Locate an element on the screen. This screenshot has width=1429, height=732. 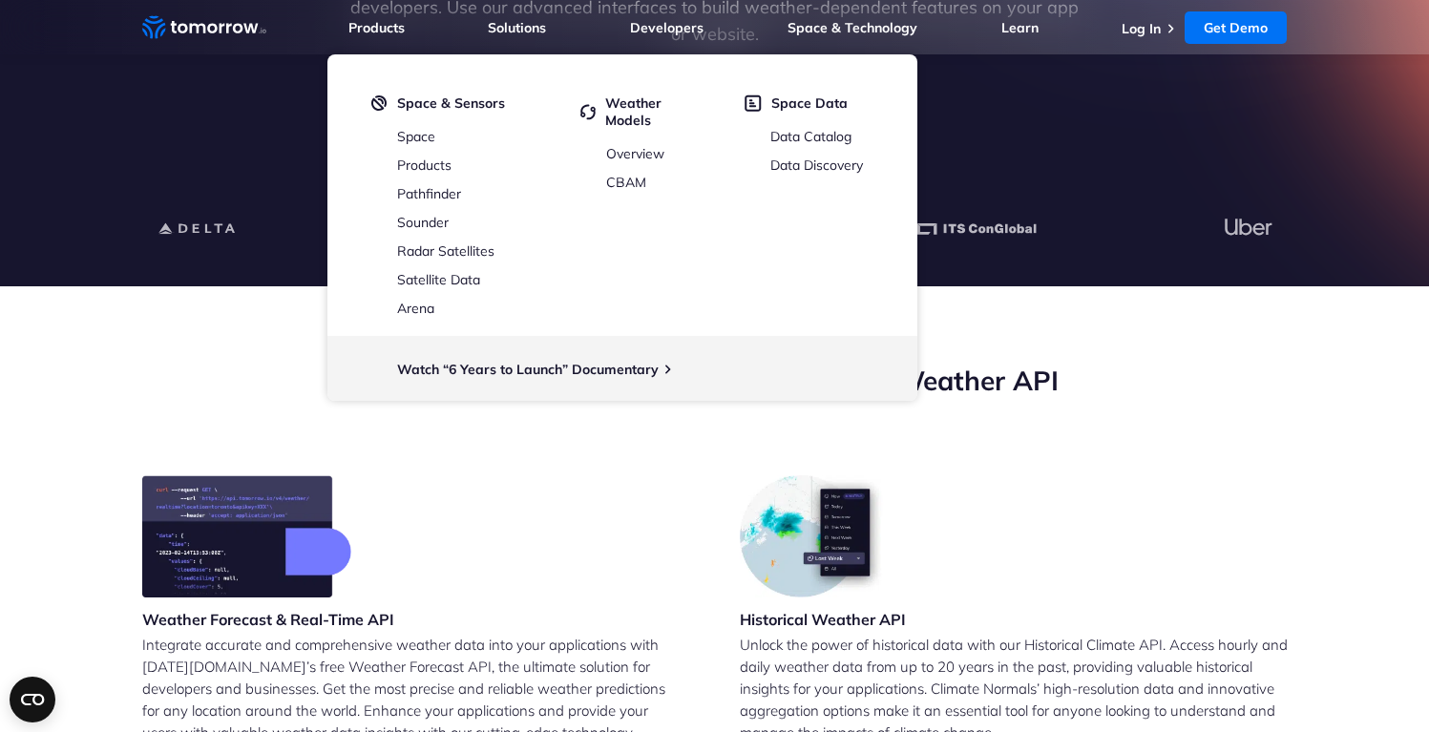
img: cycled.svg is located at coordinates (588, 112).